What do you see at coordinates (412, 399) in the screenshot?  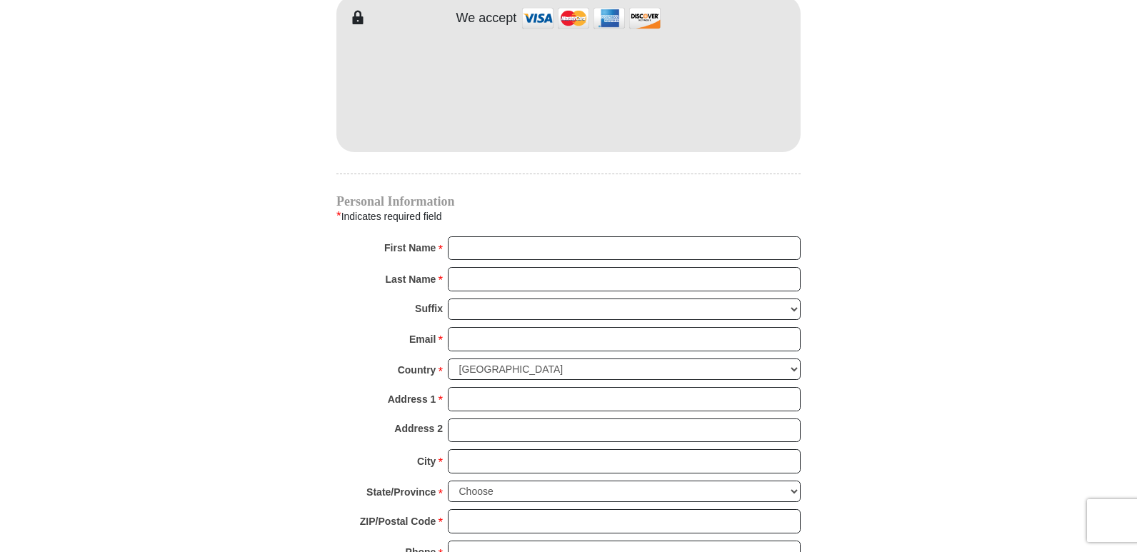 I see `strong: Address 1` at bounding box center [412, 399].